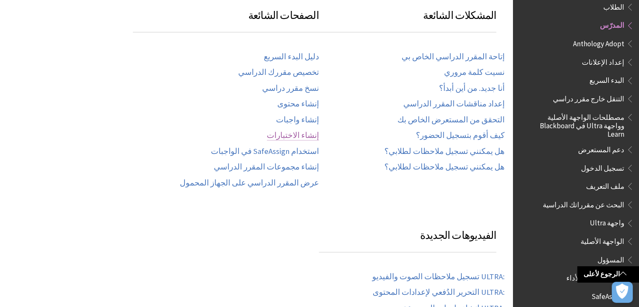 The height and width of the screenshot is (307, 639). I want to click on span: التنقل خارج مقرر دراسي, so click(588, 97).